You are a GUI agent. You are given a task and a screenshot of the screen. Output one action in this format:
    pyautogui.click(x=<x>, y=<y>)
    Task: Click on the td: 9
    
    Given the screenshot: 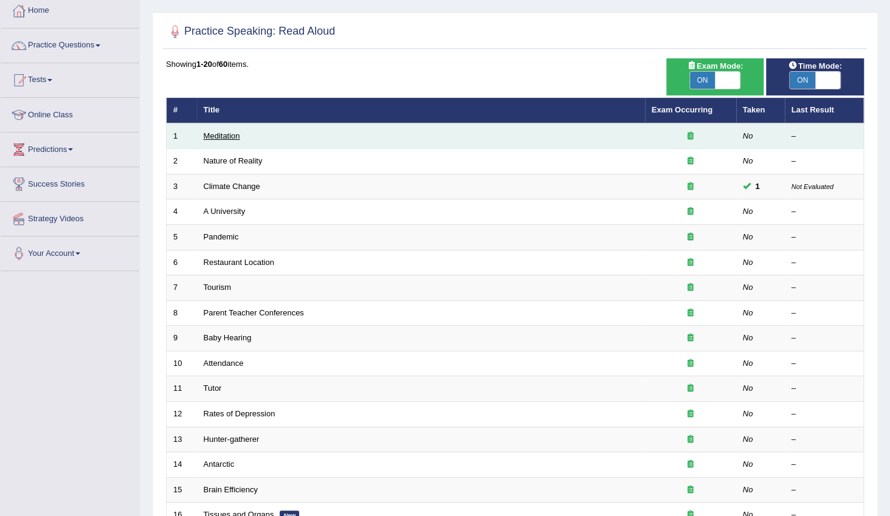 What is the action you would take?
    pyautogui.click(x=182, y=339)
    